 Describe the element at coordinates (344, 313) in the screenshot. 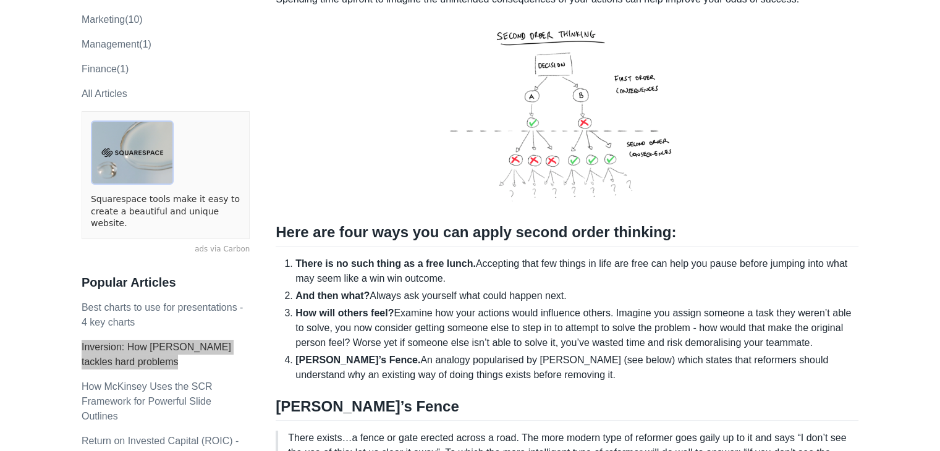

I see `strong: How will others feel?` at that location.